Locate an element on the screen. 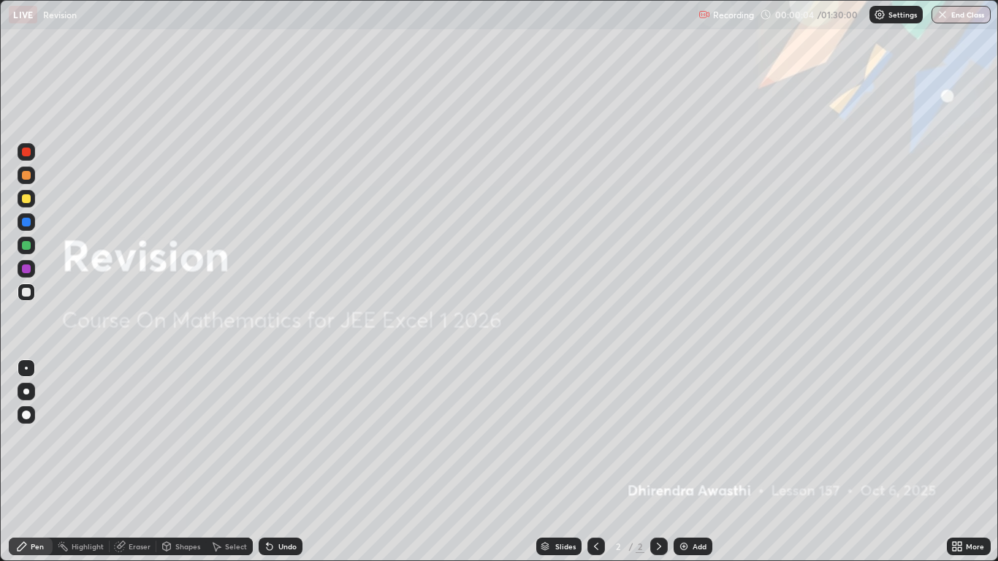  p: LIVE is located at coordinates (23, 15).